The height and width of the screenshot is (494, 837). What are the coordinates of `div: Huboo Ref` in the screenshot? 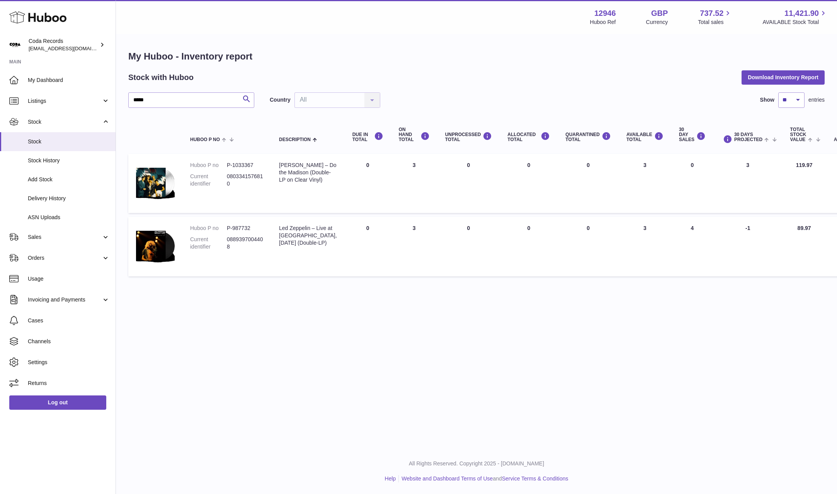 It's located at (603, 22).